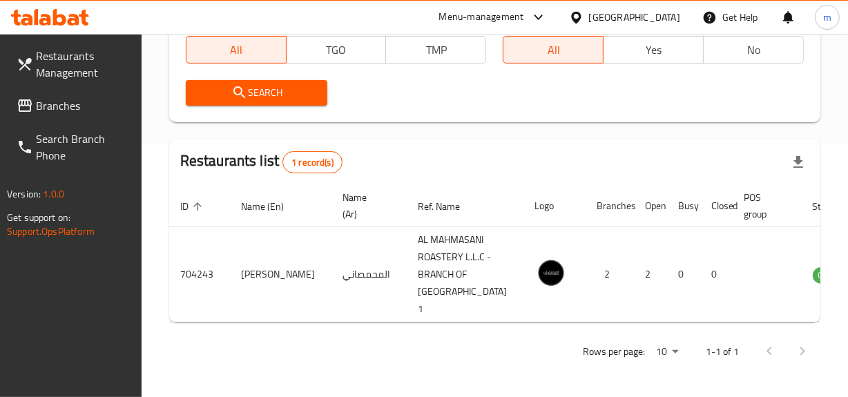 The height and width of the screenshot is (397, 848). Describe the element at coordinates (829, 276) in the screenshot. I see `div: OPEN` at that location.